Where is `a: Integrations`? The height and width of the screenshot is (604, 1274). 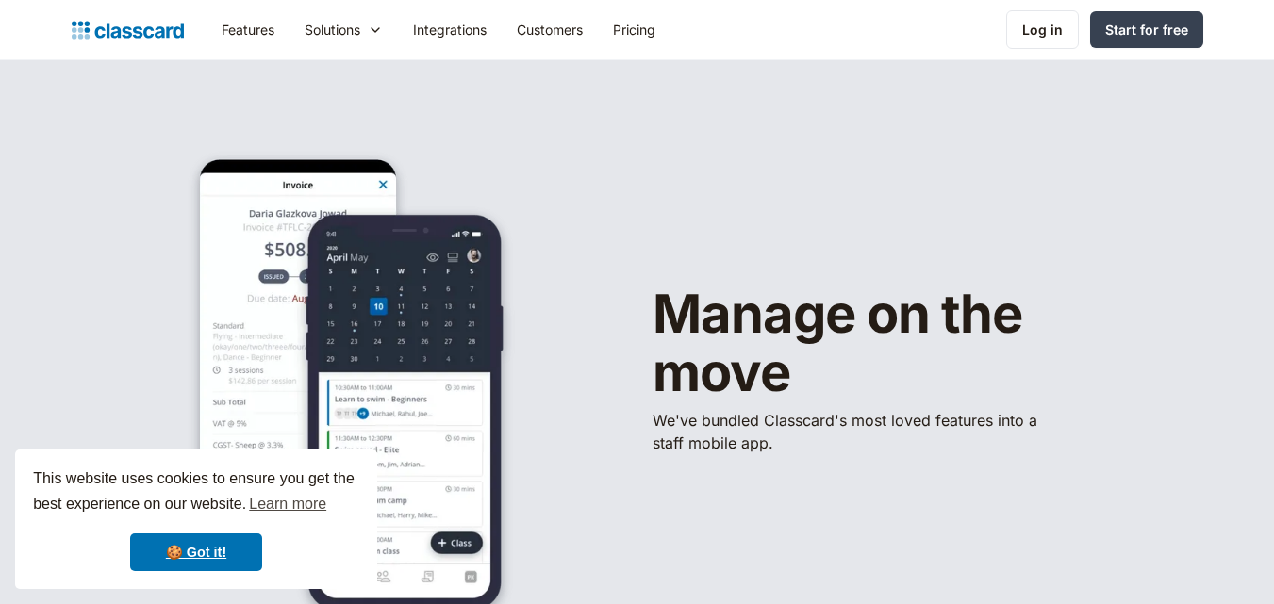
a: Integrations is located at coordinates (450, 29).